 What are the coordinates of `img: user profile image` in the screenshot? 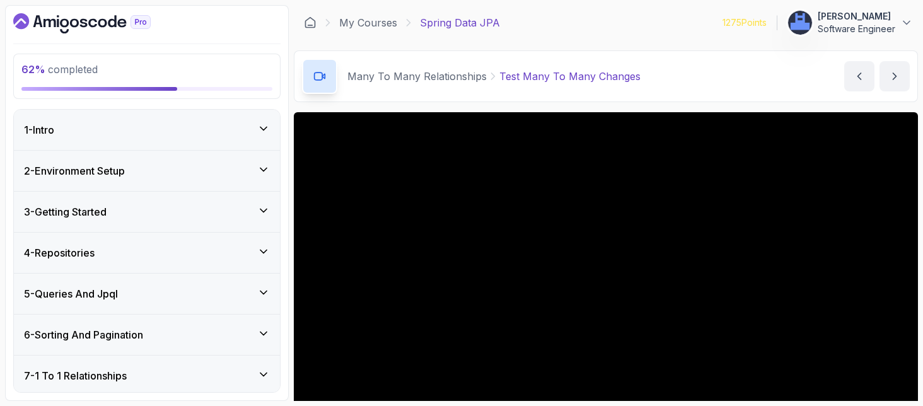 It's located at (800, 23).